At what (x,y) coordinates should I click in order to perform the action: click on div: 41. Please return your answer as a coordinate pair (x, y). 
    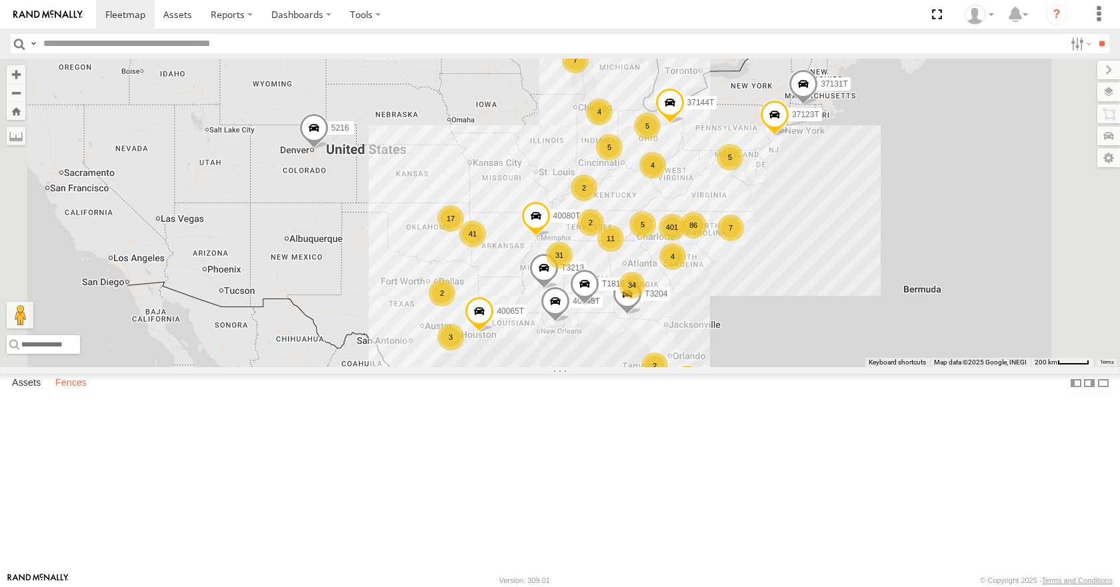
    Looking at the image, I should click on (473, 234).